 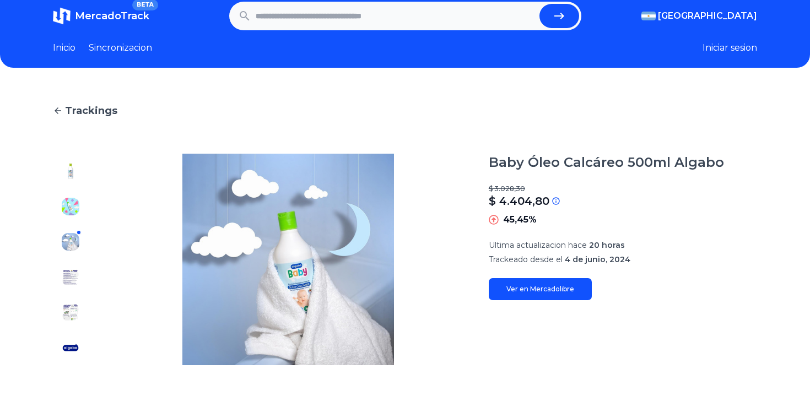 What do you see at coordinates (62, 16) in the screenshot?
I see `img: MercadoTrack` at bounding box center [62, 16].